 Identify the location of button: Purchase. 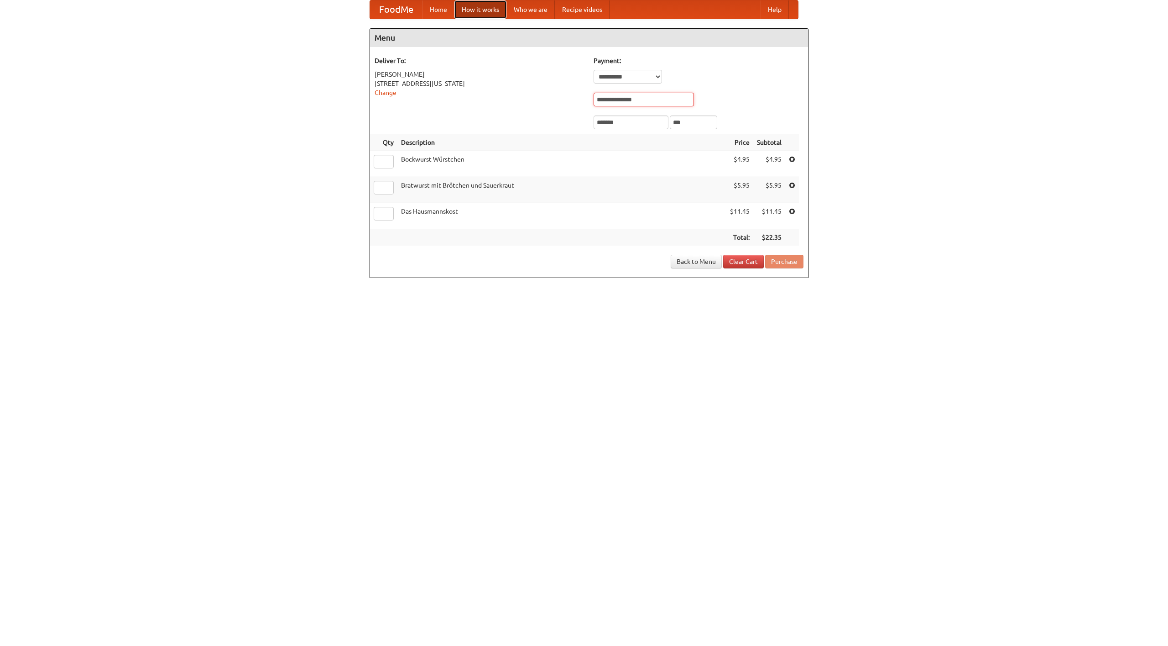
(784, 261).